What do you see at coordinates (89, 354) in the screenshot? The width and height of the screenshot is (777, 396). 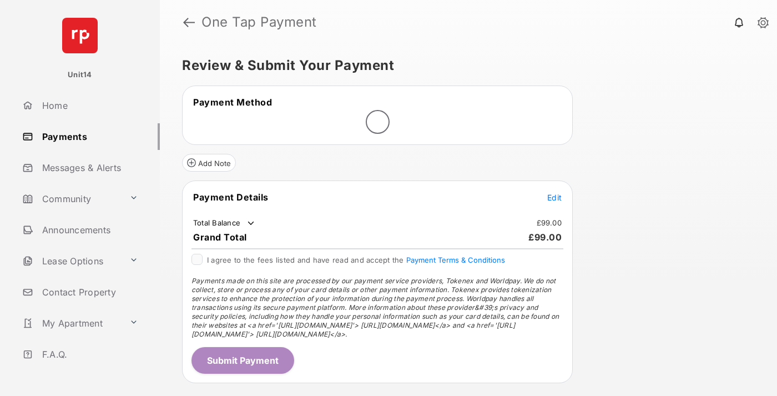 I see `a: F.A.Q.` at bounding box center [89, 354].